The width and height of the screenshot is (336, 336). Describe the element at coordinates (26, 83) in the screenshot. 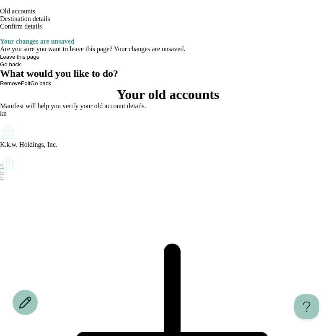

I see `span: Edit` at that location.